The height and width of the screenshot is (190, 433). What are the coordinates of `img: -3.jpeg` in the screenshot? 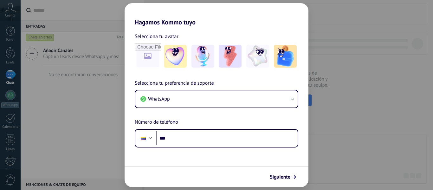 It's located at (230, 56).